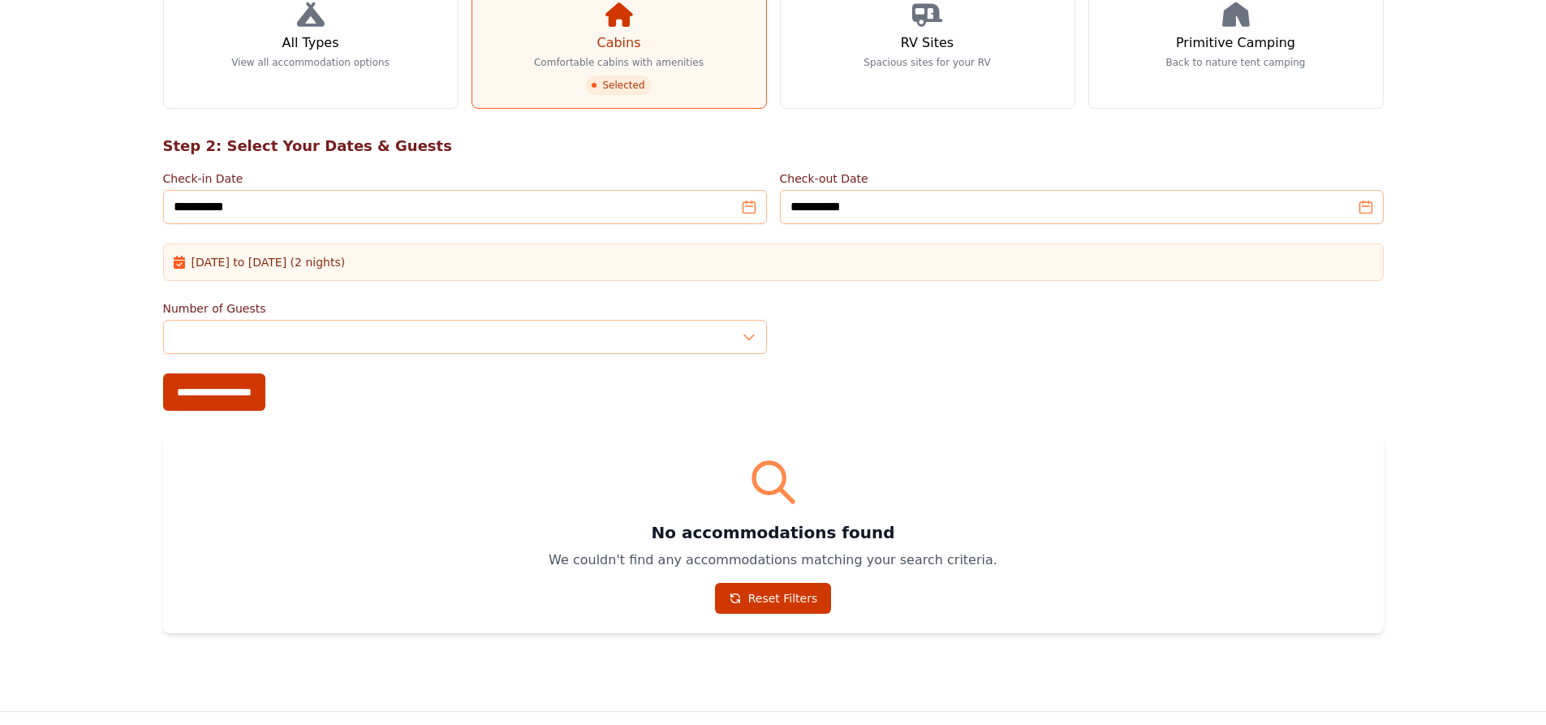 Image resolution: width=1546 pixels, height=725 pixels. I want to click on h3: Cabins, so click(618, 43).